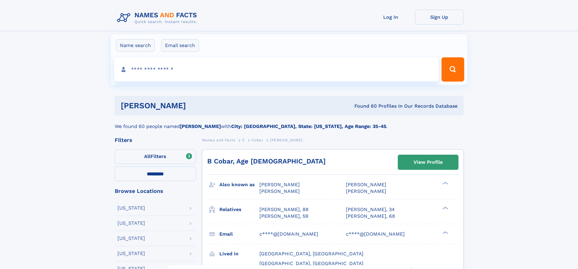  Describe the element at coordinates (219, 140) in the screenshot. I see `a: Names and Facts` at that location.